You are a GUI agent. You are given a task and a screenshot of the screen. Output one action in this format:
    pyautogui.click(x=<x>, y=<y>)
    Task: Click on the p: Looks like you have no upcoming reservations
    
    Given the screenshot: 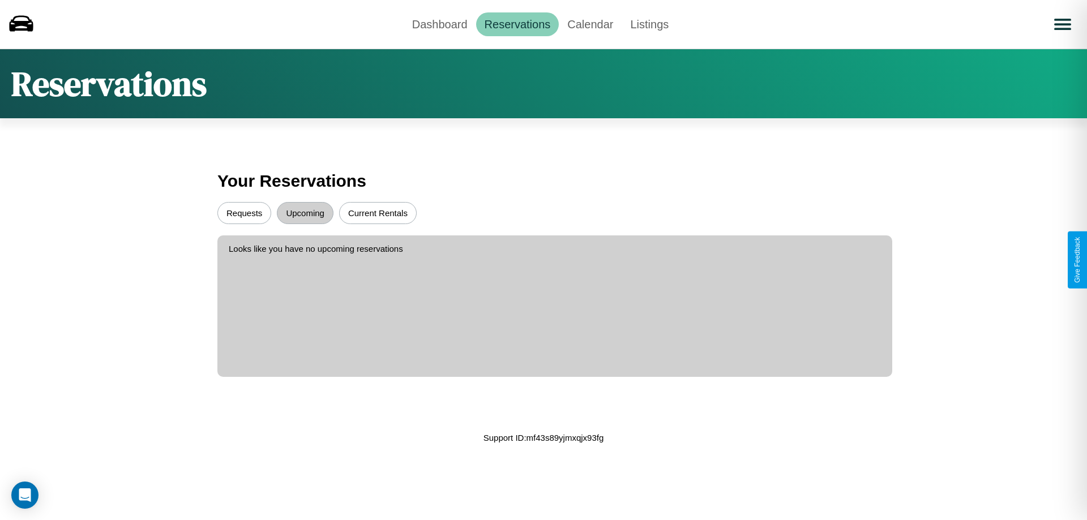 What is the action you would take?
    pyautogui.click(x=555, y=249)
    